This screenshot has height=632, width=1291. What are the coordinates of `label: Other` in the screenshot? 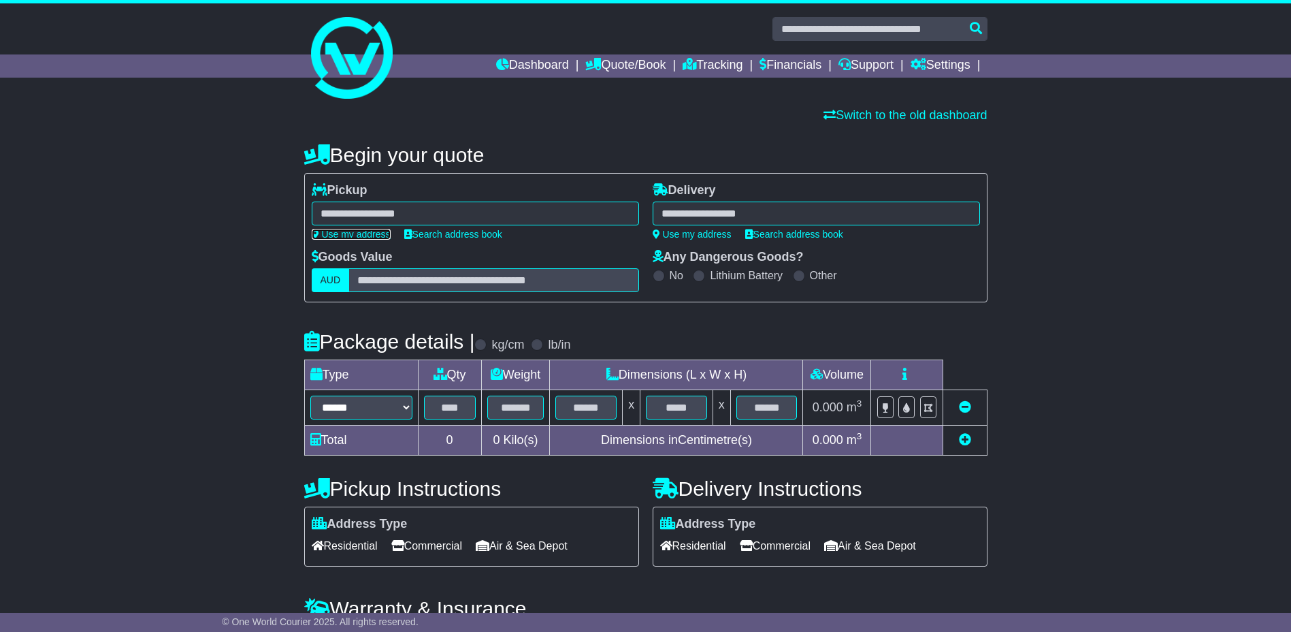 It's located at (824, 275).